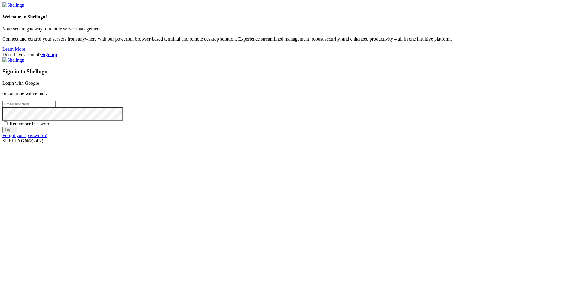  I want to click on a: Learn More, so click(14, 49).